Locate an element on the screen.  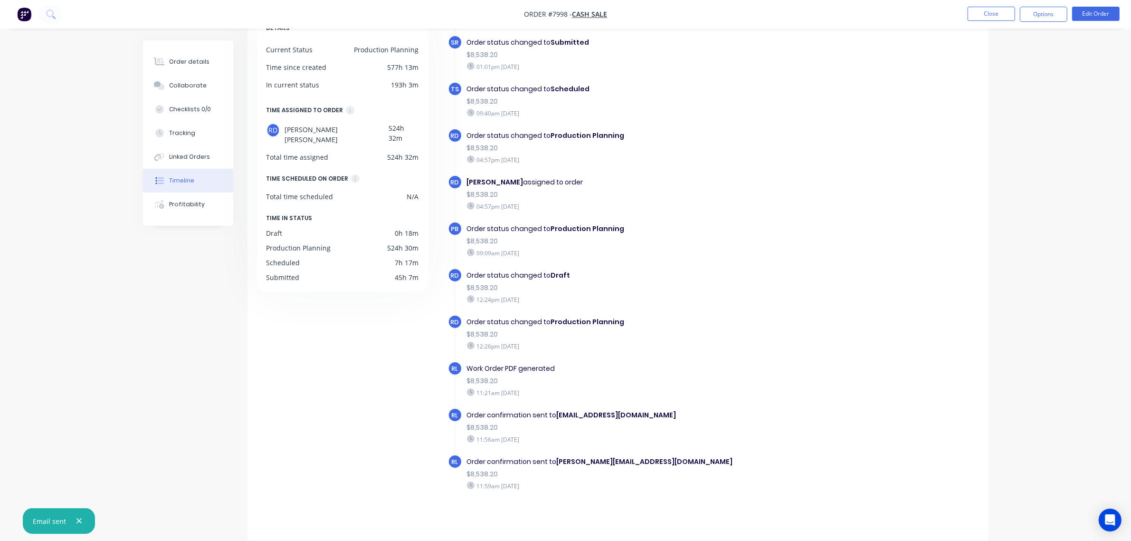
div: RD is located at coordinates (273, 130).